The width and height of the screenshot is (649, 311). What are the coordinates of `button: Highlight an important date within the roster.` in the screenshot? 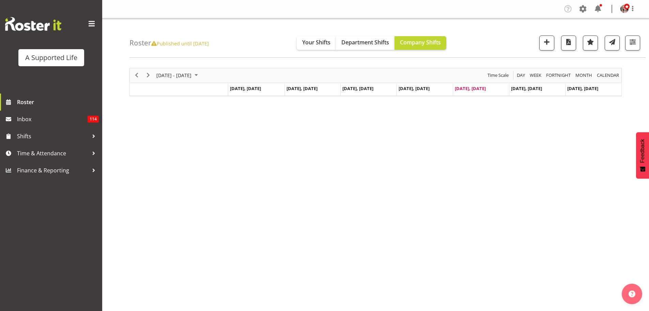 It's located at (591, 43).